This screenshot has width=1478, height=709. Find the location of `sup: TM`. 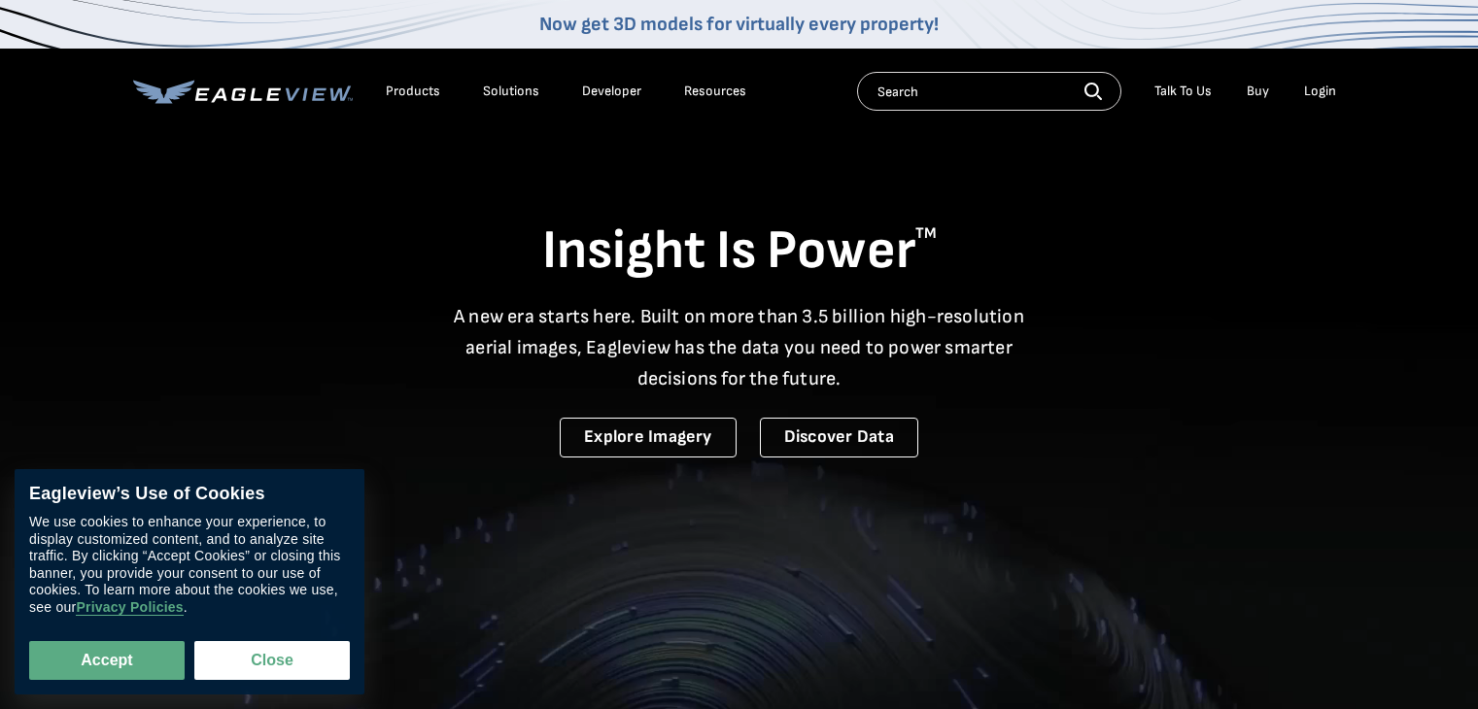

sup: TM is located at coordinates (926, 233).